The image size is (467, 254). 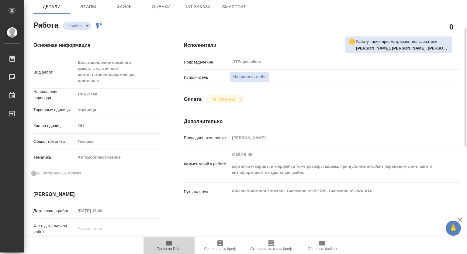 What do you see at coordinates (249, 77) in the screenshot?
I see `span: Назначить себя` at bounding box center [249, 77].